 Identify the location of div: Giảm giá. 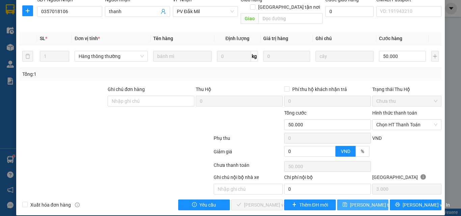
(248, 154).